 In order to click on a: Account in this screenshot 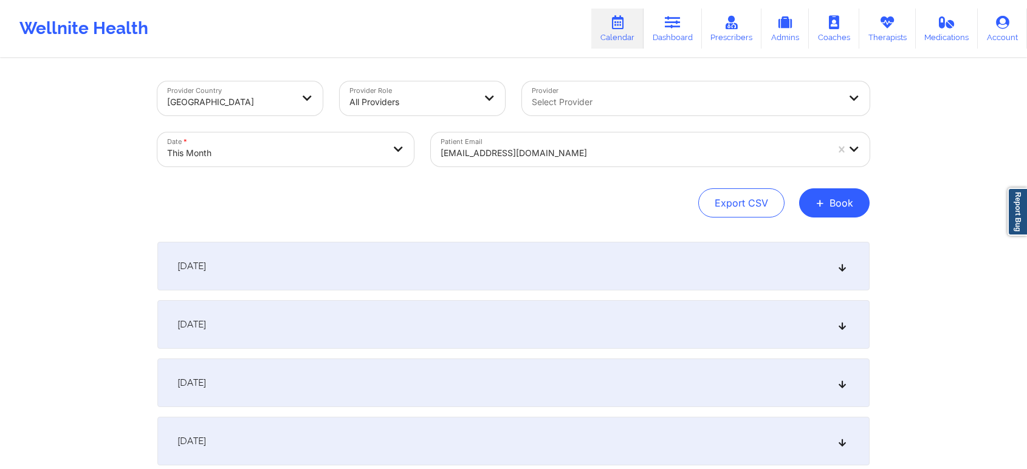, I will do `click(1002, 29)`.